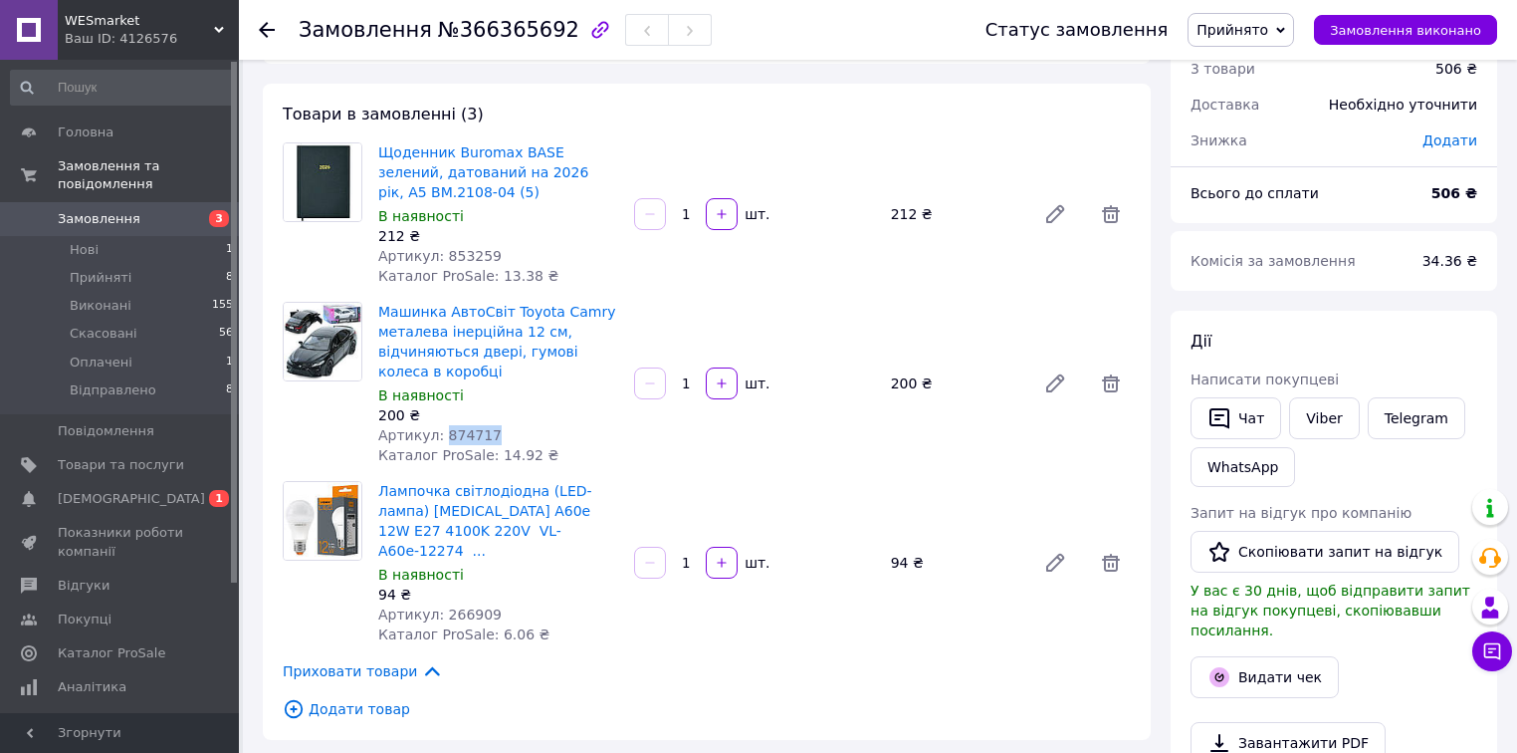 The height and width of the screenshot is (753, 1517). What do you see at coordinates (1406, 30) in the screenshot?
I see `span: Замовлення виконано` at bounding box center [1406, 30].